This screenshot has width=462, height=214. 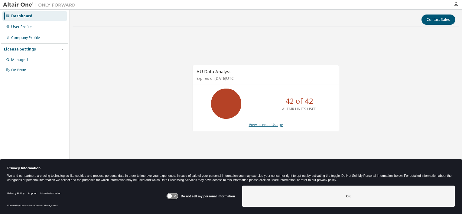 What do you see at coordinates (19, 60) in the screenshot?
I see `div: Managed` at bounding box center [19, 60].